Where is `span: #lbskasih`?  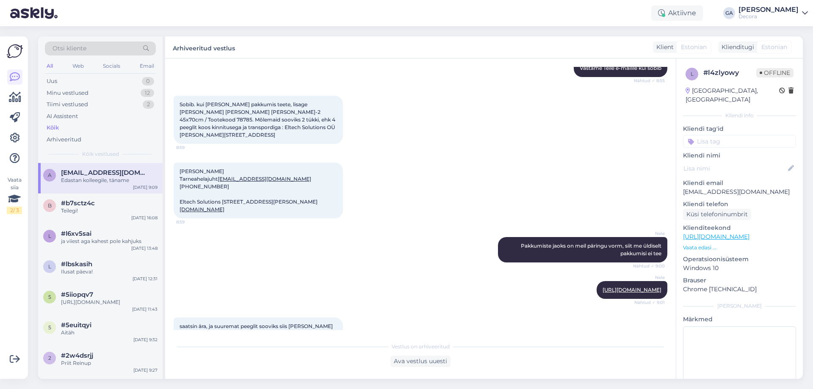 span: #lbskasih is located at coordinates (77, 264).